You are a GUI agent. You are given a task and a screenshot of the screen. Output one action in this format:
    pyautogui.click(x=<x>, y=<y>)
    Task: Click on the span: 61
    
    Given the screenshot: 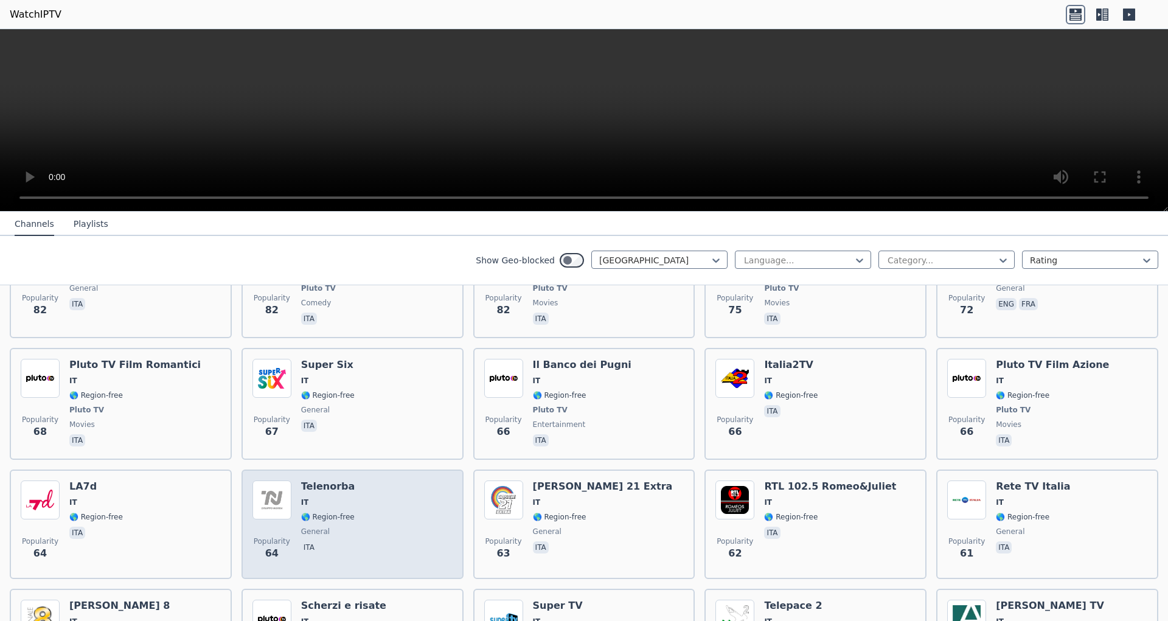 What is the action you would take?
    pyautogui.click(x=967, y=554)
    